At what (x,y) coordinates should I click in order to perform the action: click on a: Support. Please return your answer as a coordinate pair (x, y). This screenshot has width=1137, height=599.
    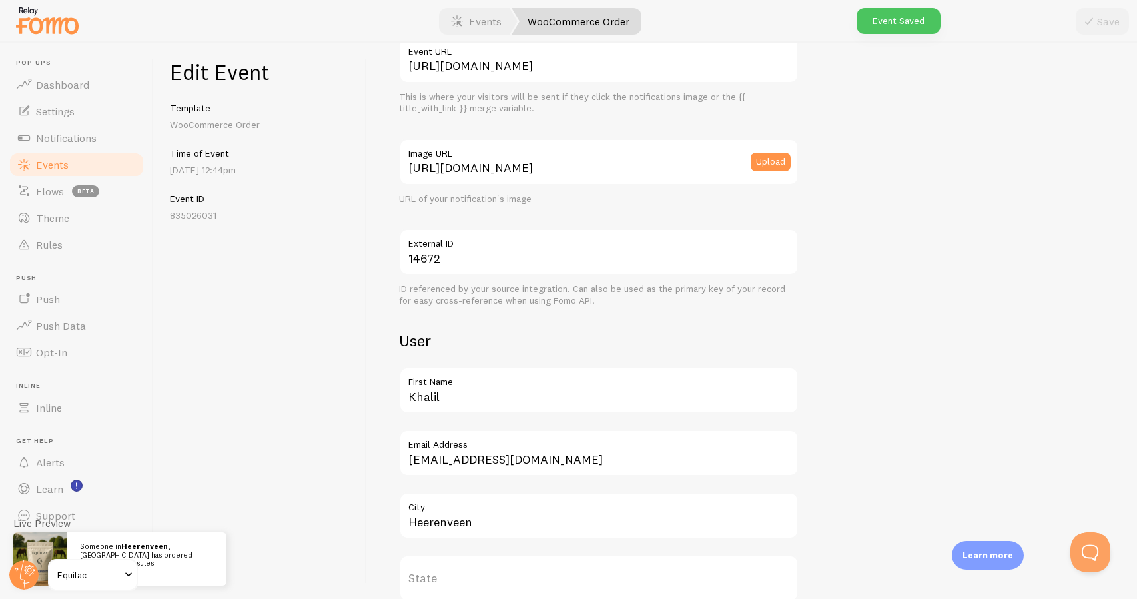
    Looking at the image, I should click on (77, 515).